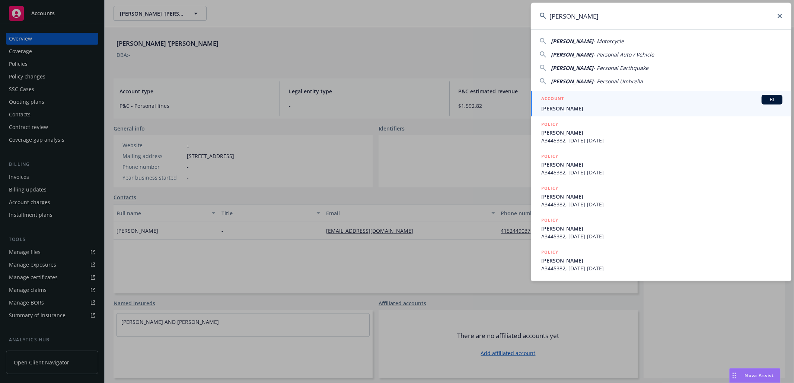 This screenshot has width=794, height=383. I want to click on span: - Motorcycle, so click(609, 41).